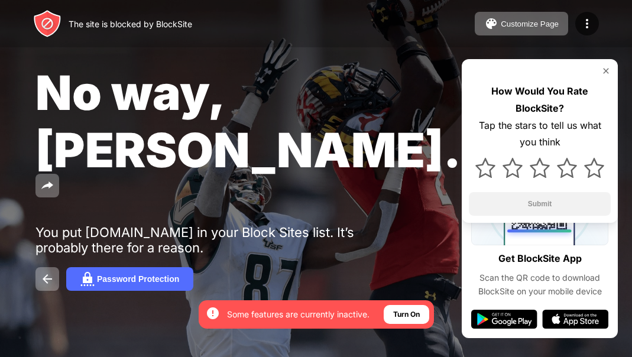 Image resolution: width=632 pixels, height=357 pixels. What do you see at coordinates (587, 24) in the screenshot?
I see `img: menu-icon.svg` at bounding box center [587, 24].